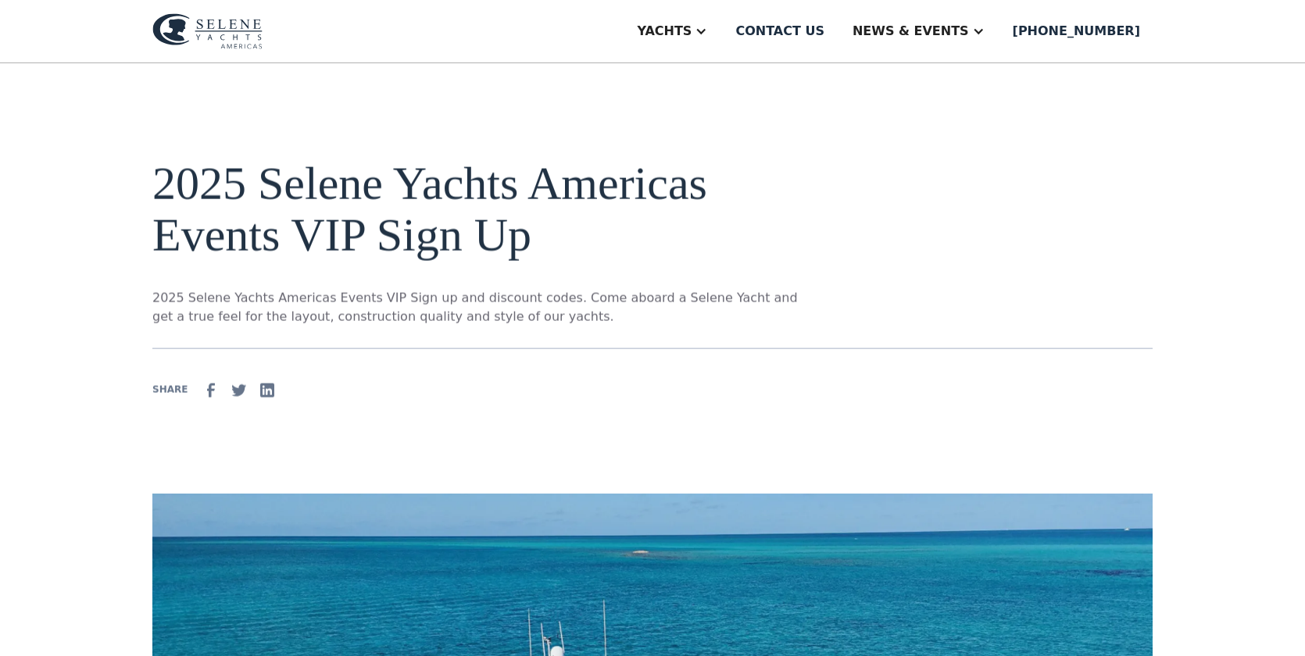 The image size is (1305, 656). I want to click on img: Twitter, so click(239, 390).